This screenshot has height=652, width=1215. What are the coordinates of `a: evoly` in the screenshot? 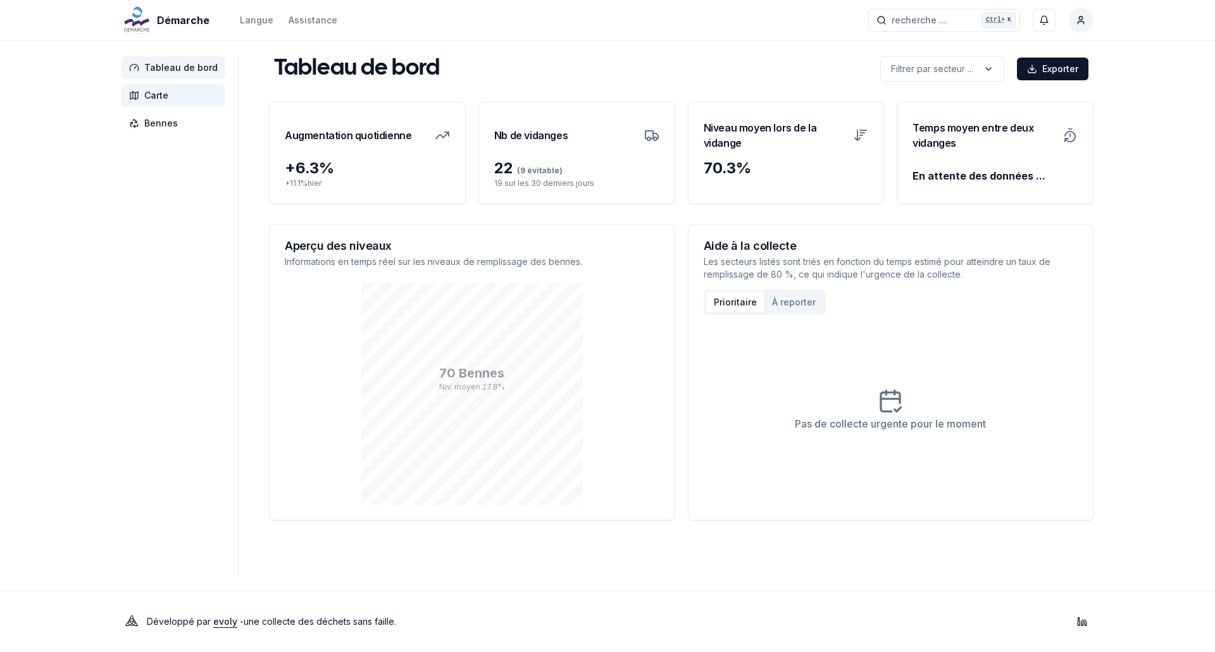 It's located at (225, 621).